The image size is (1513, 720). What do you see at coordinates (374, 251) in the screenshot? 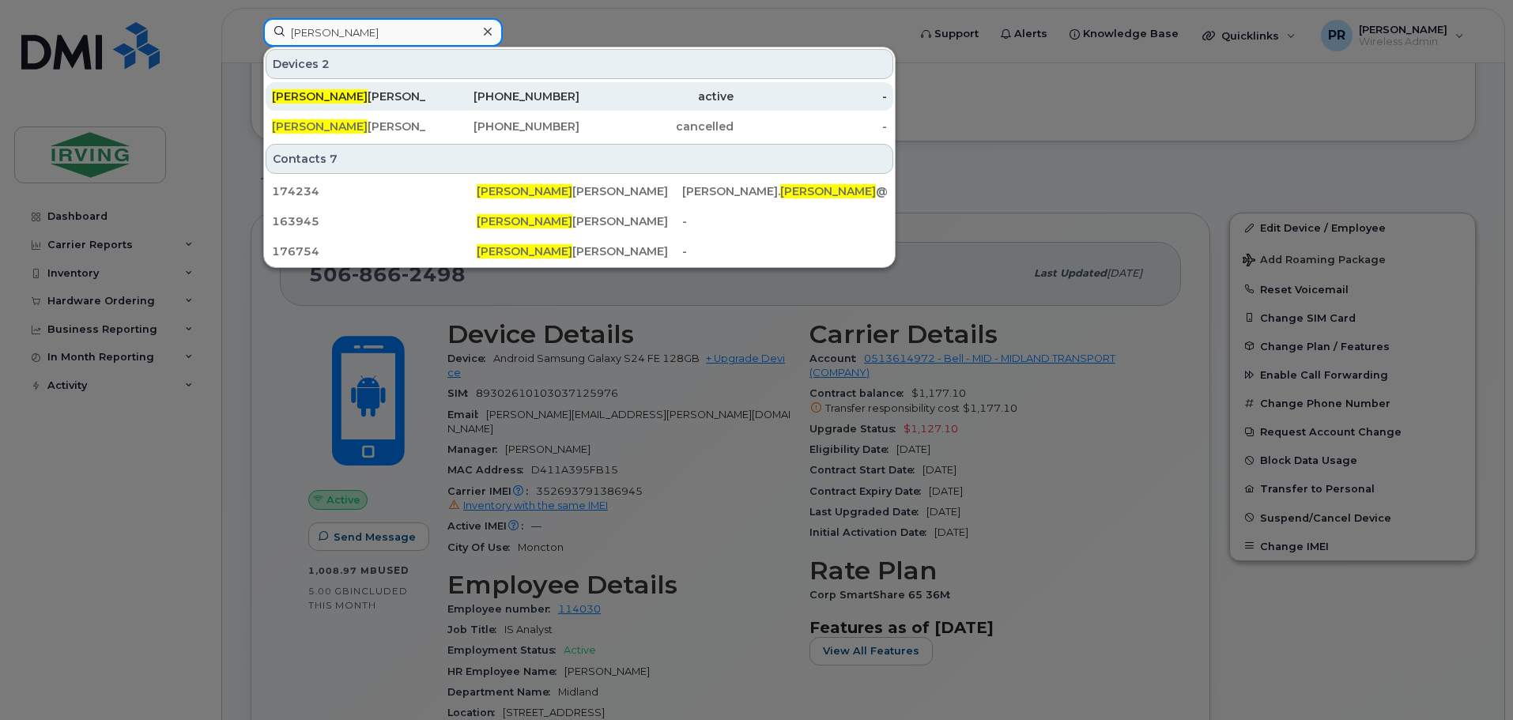
I see `div: 176754` at bounding box center [374, 251].